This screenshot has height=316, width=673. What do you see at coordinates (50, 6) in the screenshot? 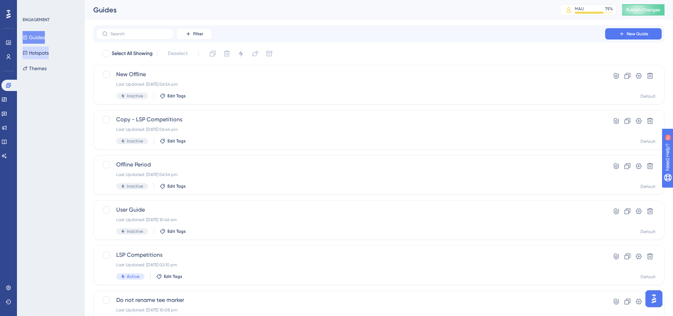
I see `div: 9+` at bounding box center [50, 6].